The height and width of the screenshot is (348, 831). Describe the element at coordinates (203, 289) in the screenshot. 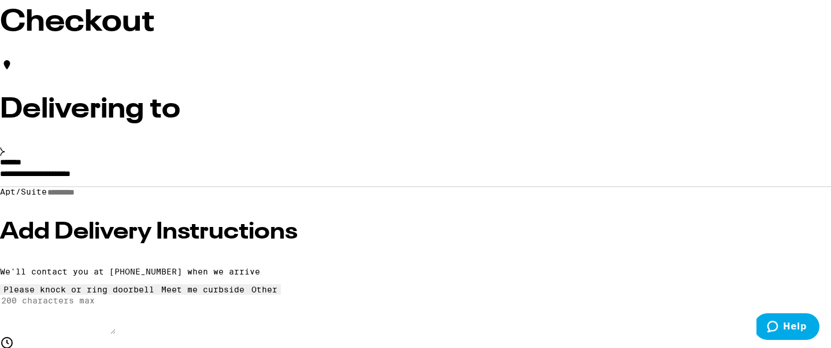

I see `button: Meet me curbside` at that location.